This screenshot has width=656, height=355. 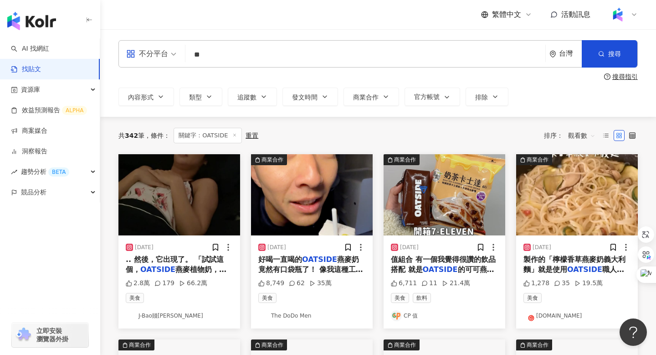 What do you see at coordinates (280, 259) in the screenshot?
I see `span: 好喝一直喝的` at bounding box center [280, 259].